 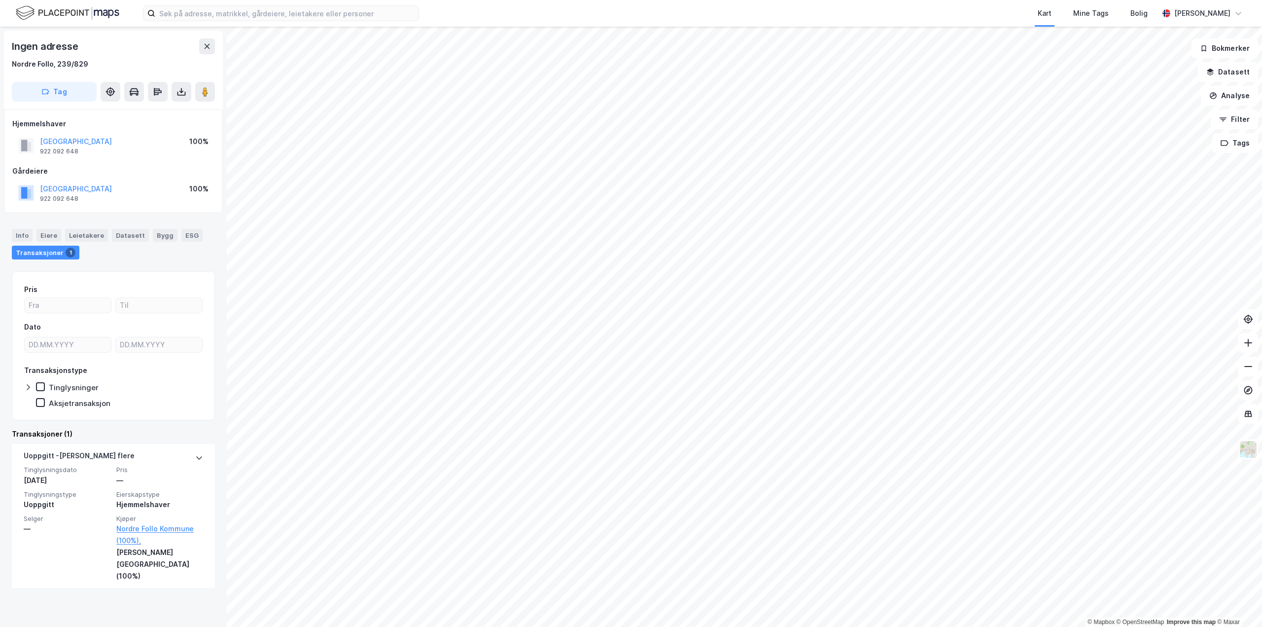 I want to click on a: OpenStreetMap, so click(x=1140, y=622).